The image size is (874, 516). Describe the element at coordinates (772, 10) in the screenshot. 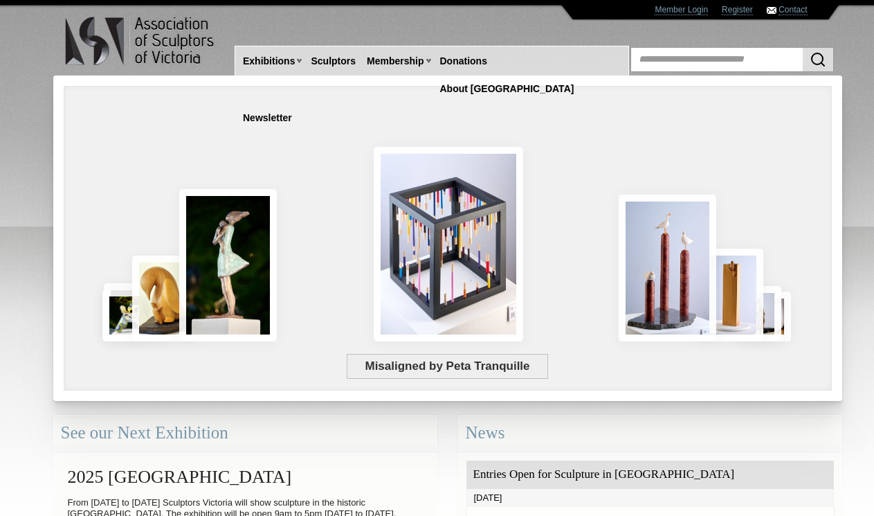

I see `img: Contact ASV` at that location.